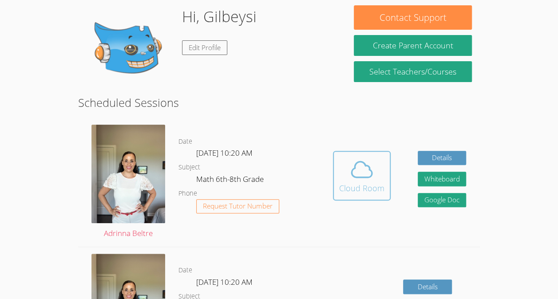  I want to click on button: Cloud Room, so click(362, 176).